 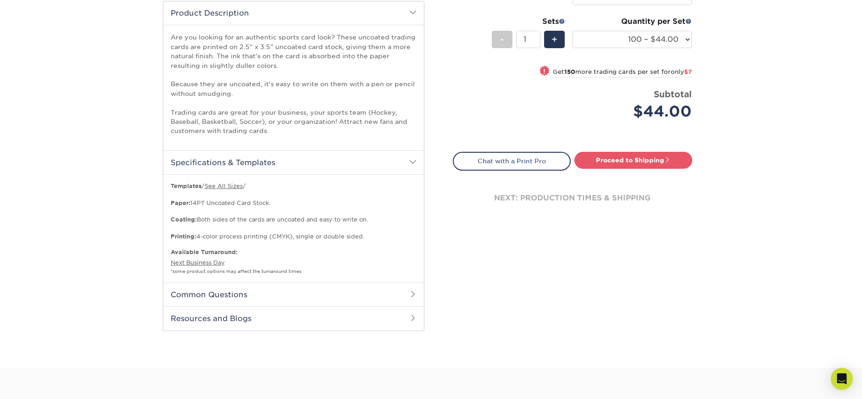 What do you see at coordinates (528, 22) in the screenshot?
I see `div: Sets` at bounding box center [528, 22].